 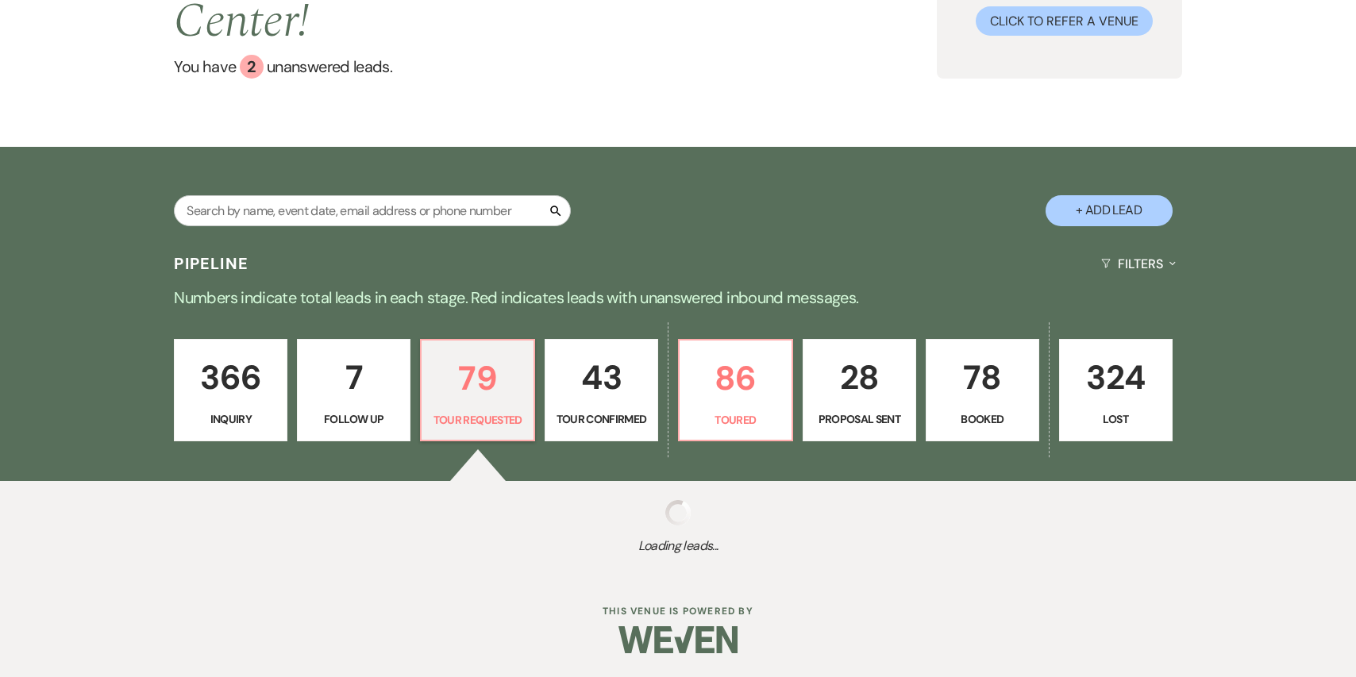 I want to click on button: Click to Refer a Venue, so click(x=1064, y=21).